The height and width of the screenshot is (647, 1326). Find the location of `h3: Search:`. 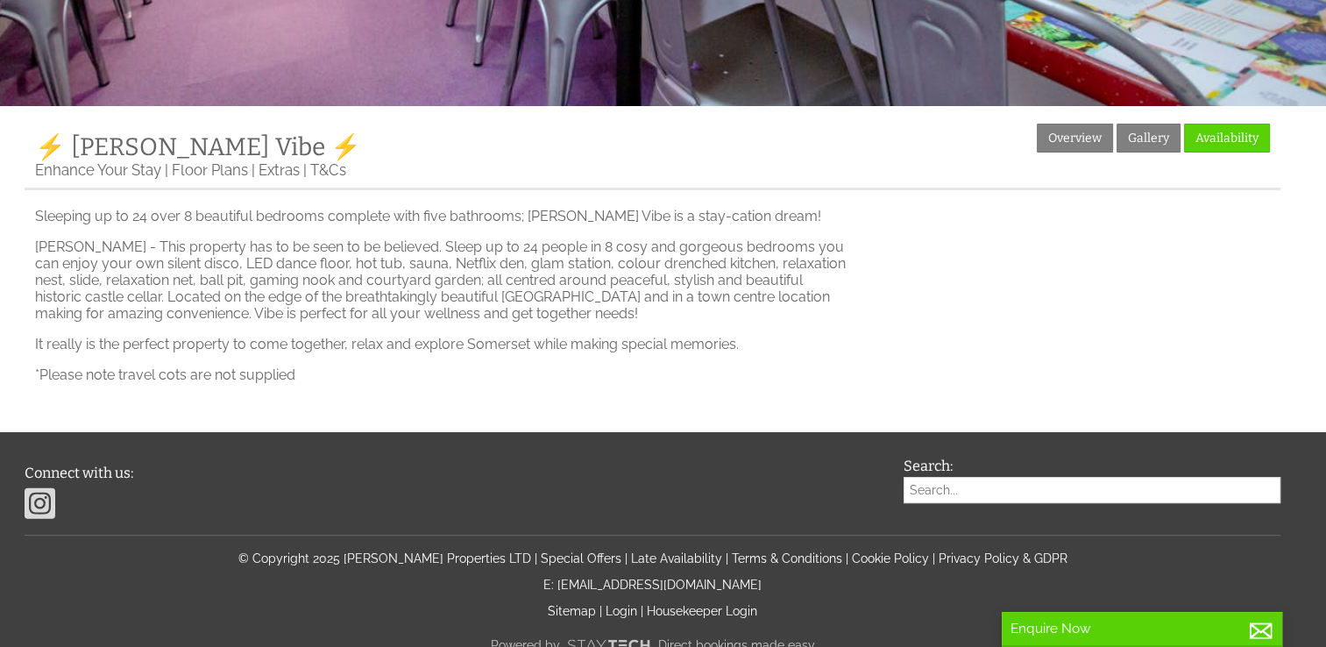

h3: Search: is located at coordinates (1092, 465).